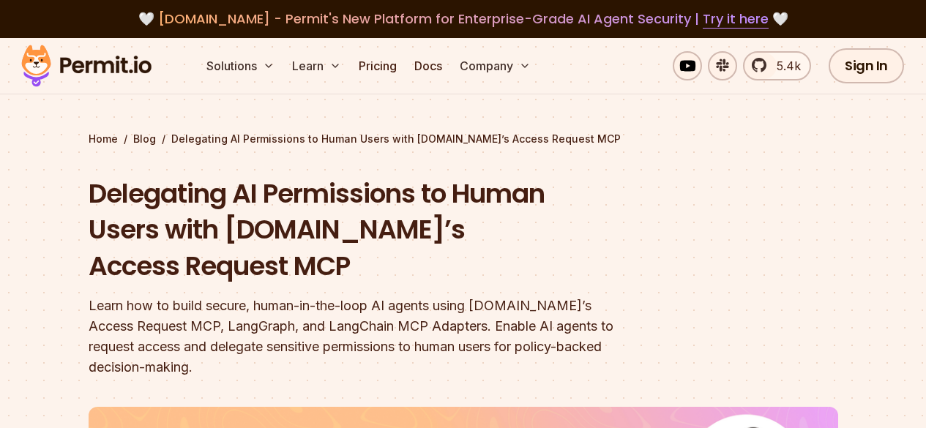  What do you see at coordinates (378, 66) in the screenshot?
I see `a: Pricing` at bounding box center [378, 66].